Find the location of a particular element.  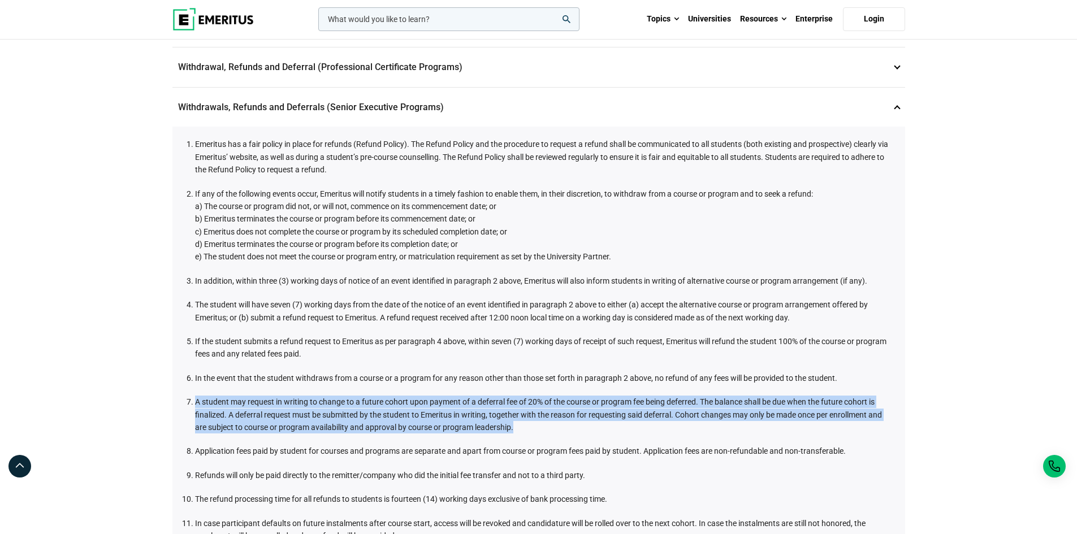

li: Refunds will only be paid directly to the remitter/company who did the initial fee transfer and n... is located at coordinates (544, 475).